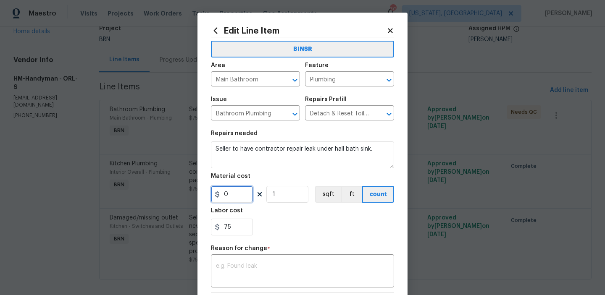  Describe the element at coordinates (234, 134) in the screenshot. I see `h5: Repairs needed` at that location.